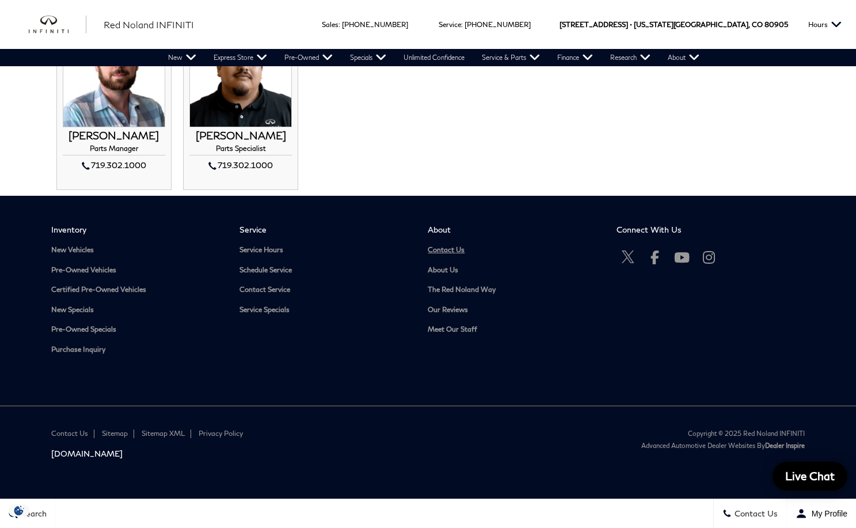 The image size is (856, 528). Describe the element at coordinates (182, 58) in the screenshot. I see `a: New` at that location.